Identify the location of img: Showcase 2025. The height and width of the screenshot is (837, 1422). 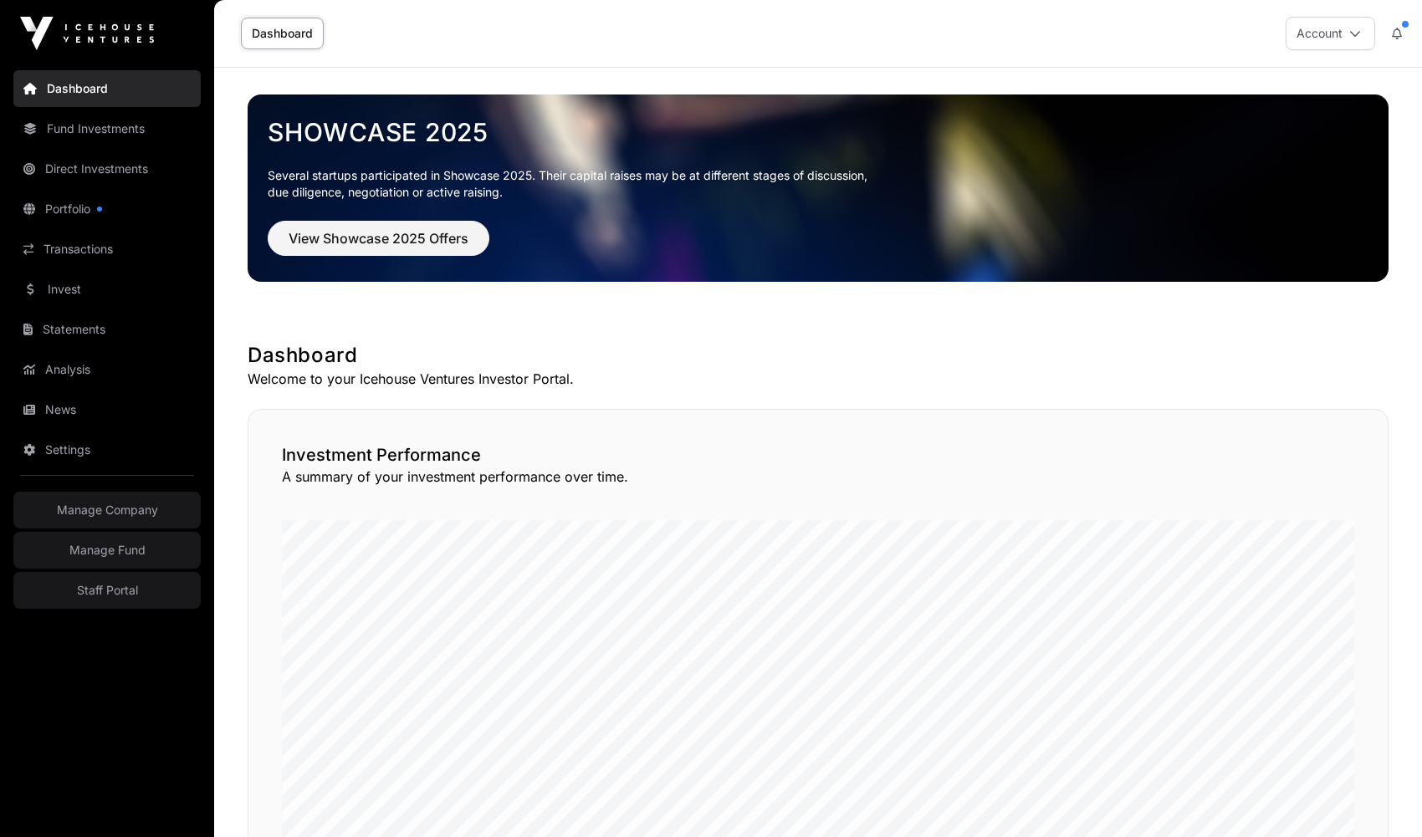
(818, 188).